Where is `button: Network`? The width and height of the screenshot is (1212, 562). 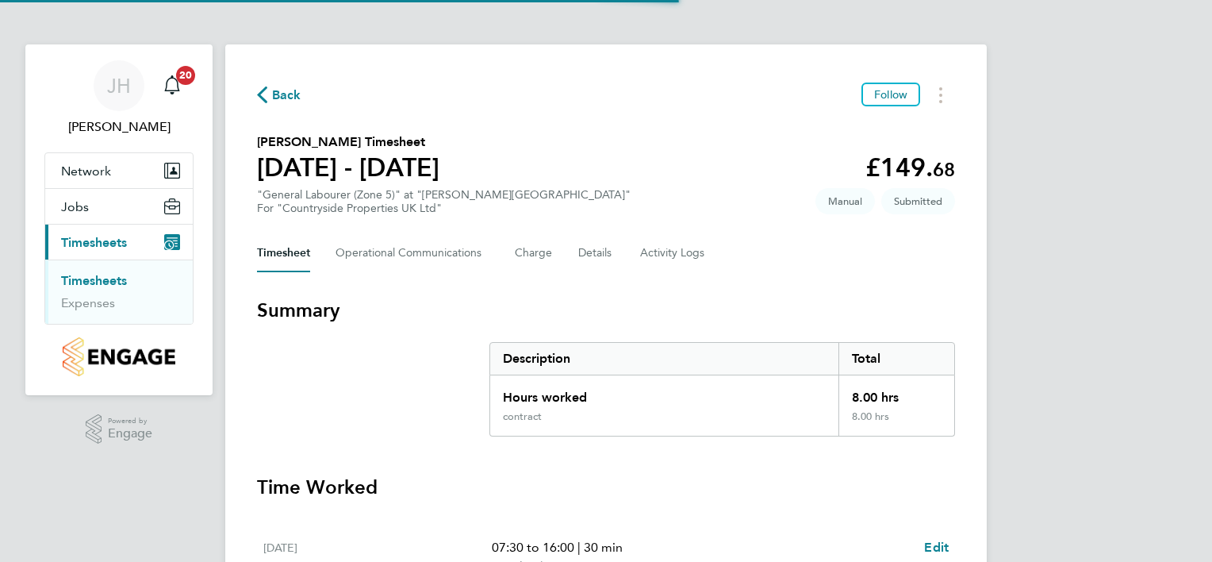
button: Network is located at coordinates (119, 171).